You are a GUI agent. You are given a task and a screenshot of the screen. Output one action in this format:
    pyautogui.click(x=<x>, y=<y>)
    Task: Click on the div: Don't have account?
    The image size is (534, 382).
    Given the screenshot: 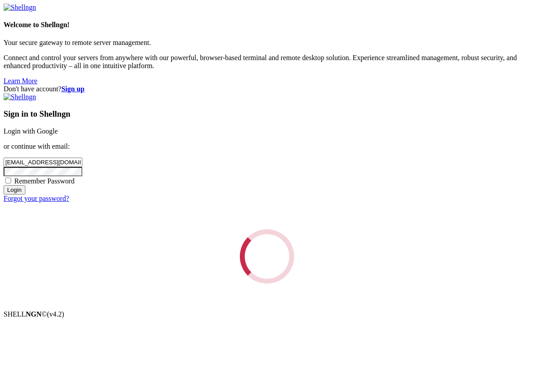 What is the action you would take?
    pyautogui.click(x=267, y=89)
    